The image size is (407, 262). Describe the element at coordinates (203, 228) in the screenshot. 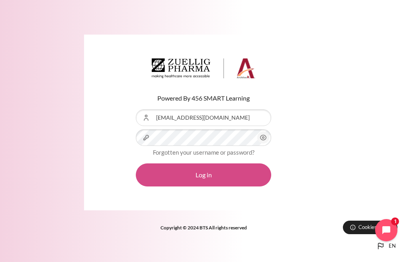

I see `strong: Copyright © 2024 BTS All rights reserved` at that location.